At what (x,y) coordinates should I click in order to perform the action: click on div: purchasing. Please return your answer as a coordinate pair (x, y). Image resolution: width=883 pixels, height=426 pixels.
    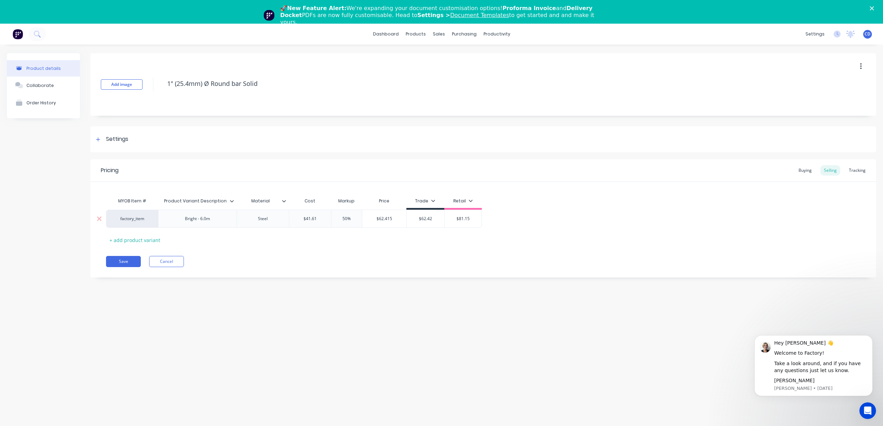
    Looking at the image, I should click on (464, 34).